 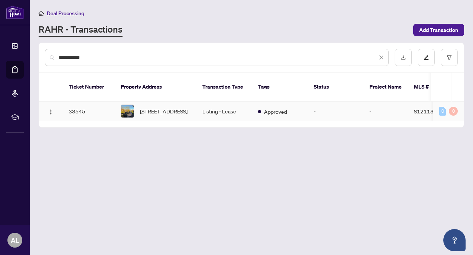 I want to click on span: Deal Processing, so click(x=65, y=13).